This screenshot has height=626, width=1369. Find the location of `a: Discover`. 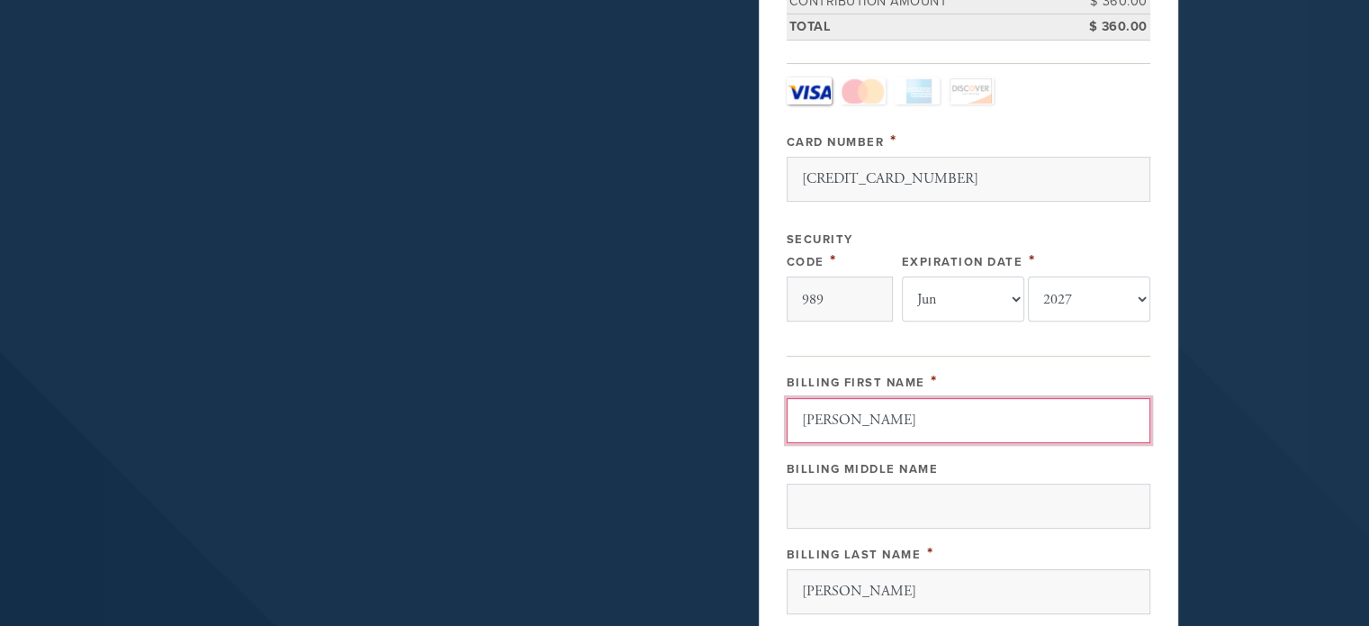

a: Discover is located at coordinates (972, 91).